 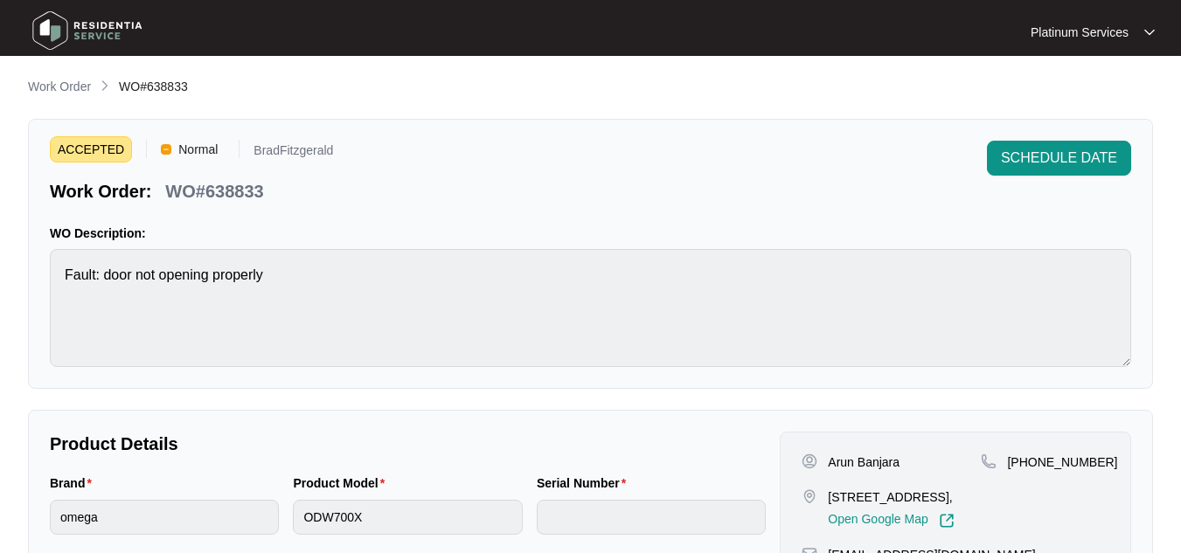 What do you see at coordinates (651, 517) in the screenshot?
I see `input: Serial Number` at bounding box center [651, 517].